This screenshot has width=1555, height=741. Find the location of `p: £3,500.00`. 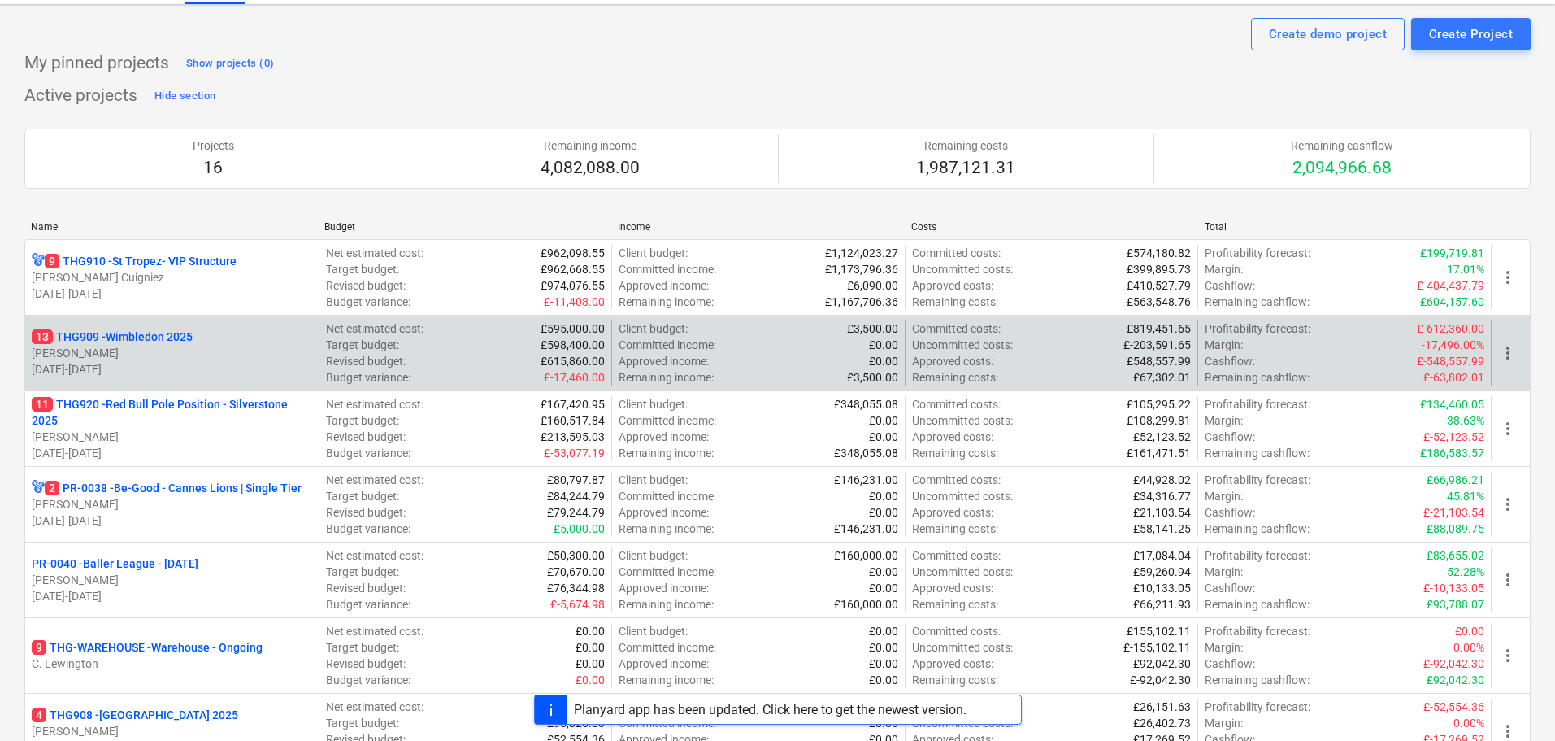

p: £3,500.00 is located at coordinates (872, 377).